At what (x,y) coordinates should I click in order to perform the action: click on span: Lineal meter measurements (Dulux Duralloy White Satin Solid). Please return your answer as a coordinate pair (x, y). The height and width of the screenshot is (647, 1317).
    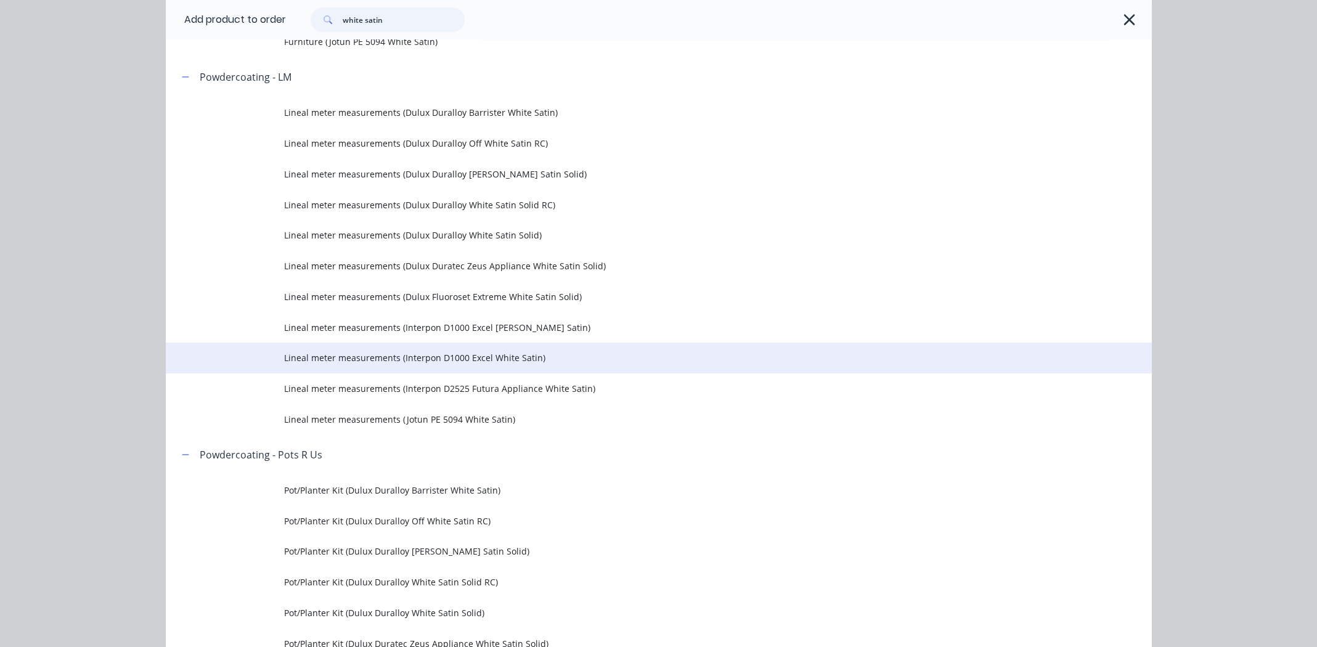
    Looking at the image, I should click on (631, 235).